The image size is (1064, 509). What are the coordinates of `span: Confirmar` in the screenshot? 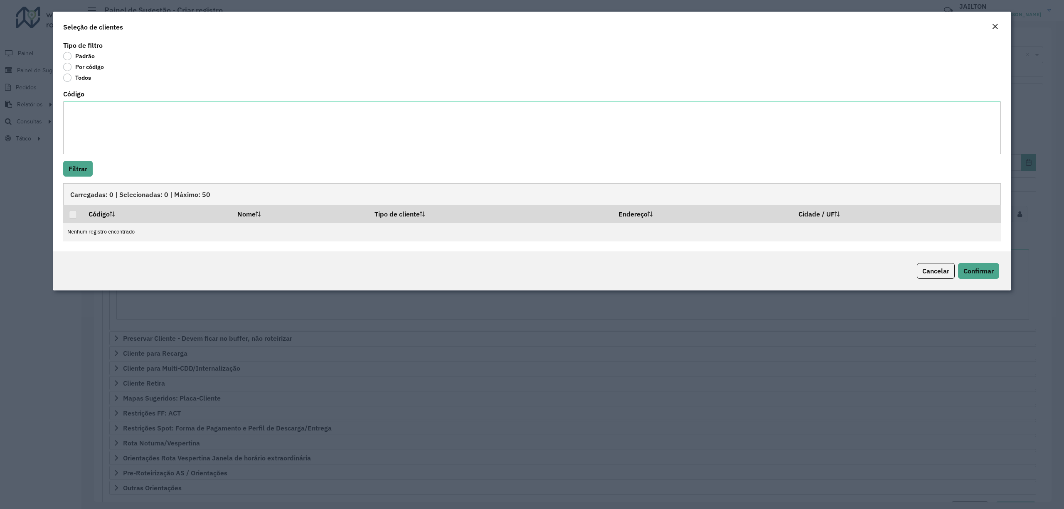 It's located at (978, 271).